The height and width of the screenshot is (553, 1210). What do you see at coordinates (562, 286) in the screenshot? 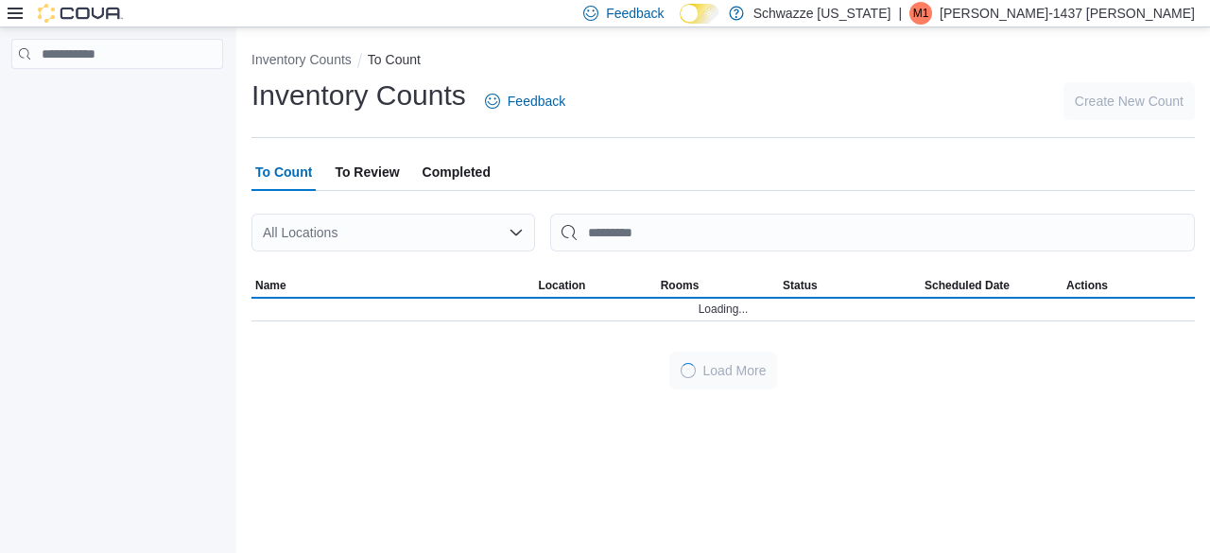
I see `span: Location` at bounding box center [562, 286].